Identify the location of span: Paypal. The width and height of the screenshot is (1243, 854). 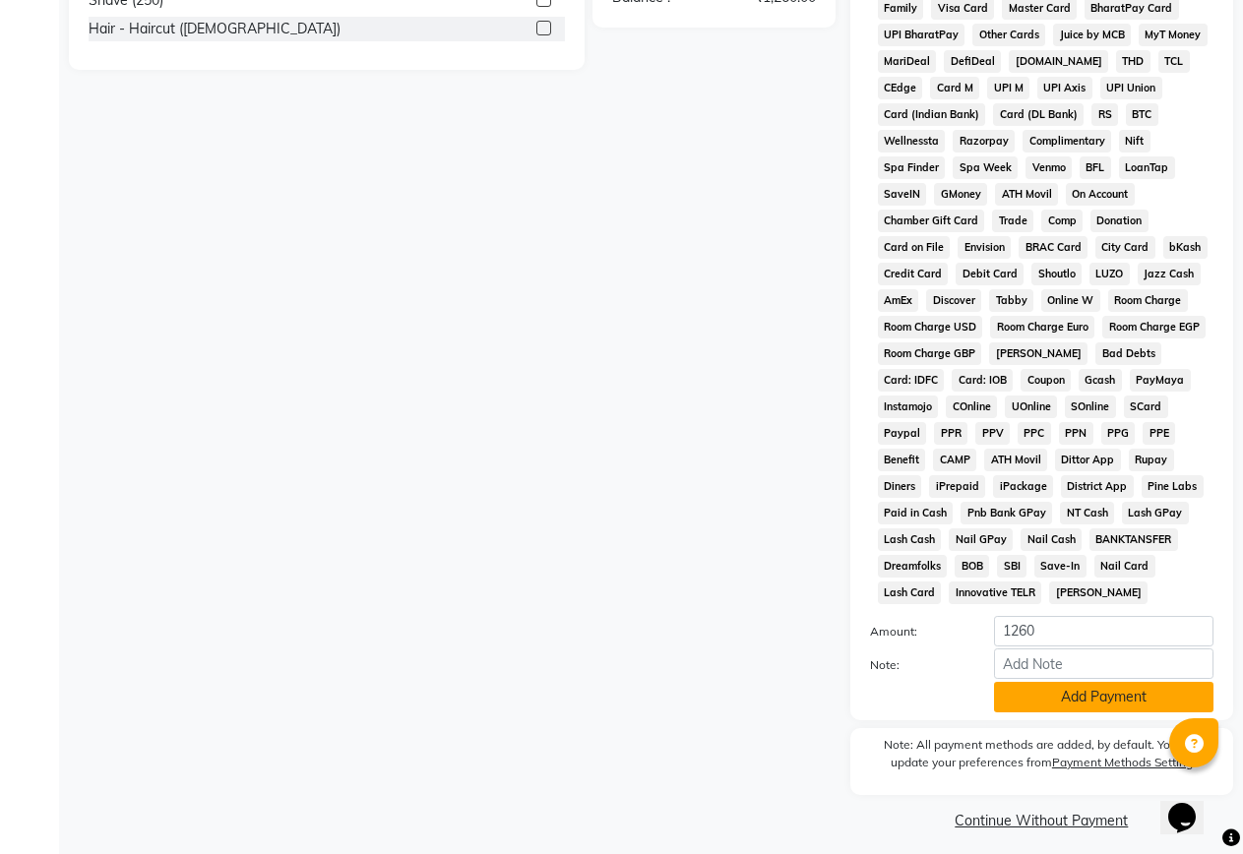
(902, 433).